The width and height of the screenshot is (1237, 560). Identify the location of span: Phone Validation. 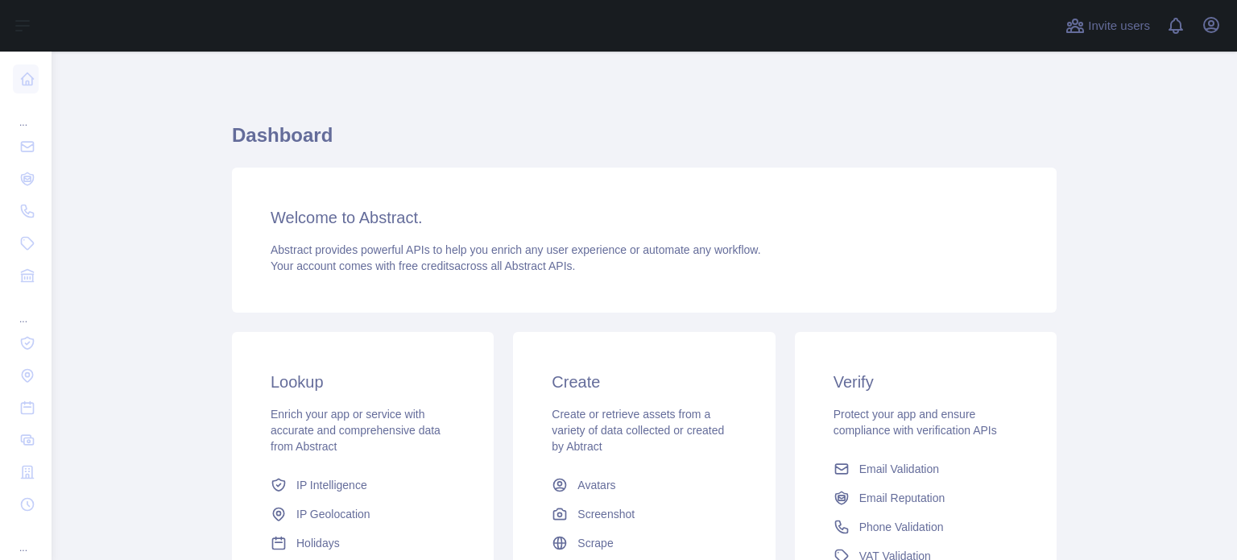
(901, 527).